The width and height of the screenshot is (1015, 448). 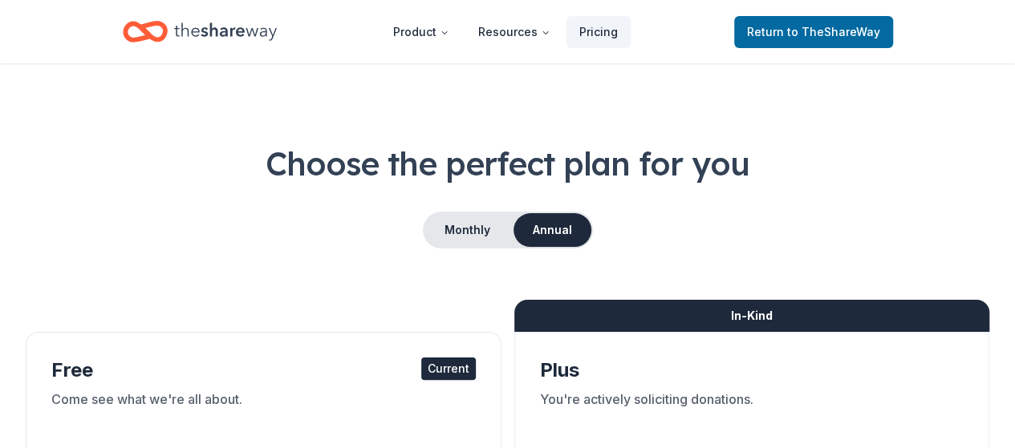 I want to click on a: Home, so click(x=200, y=31).